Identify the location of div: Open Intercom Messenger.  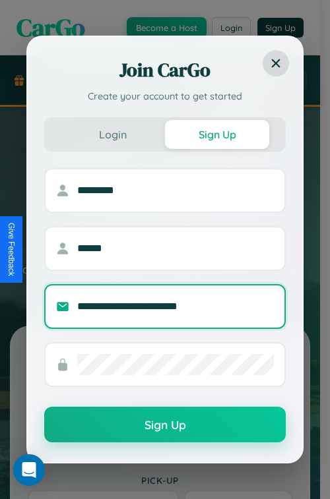
(29, 470).